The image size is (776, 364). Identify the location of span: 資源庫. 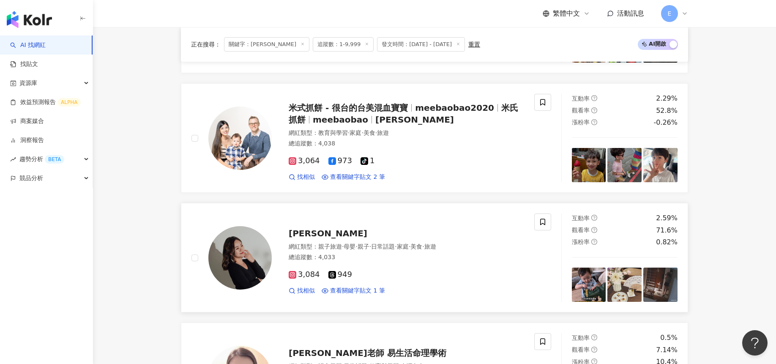
(28, 83).